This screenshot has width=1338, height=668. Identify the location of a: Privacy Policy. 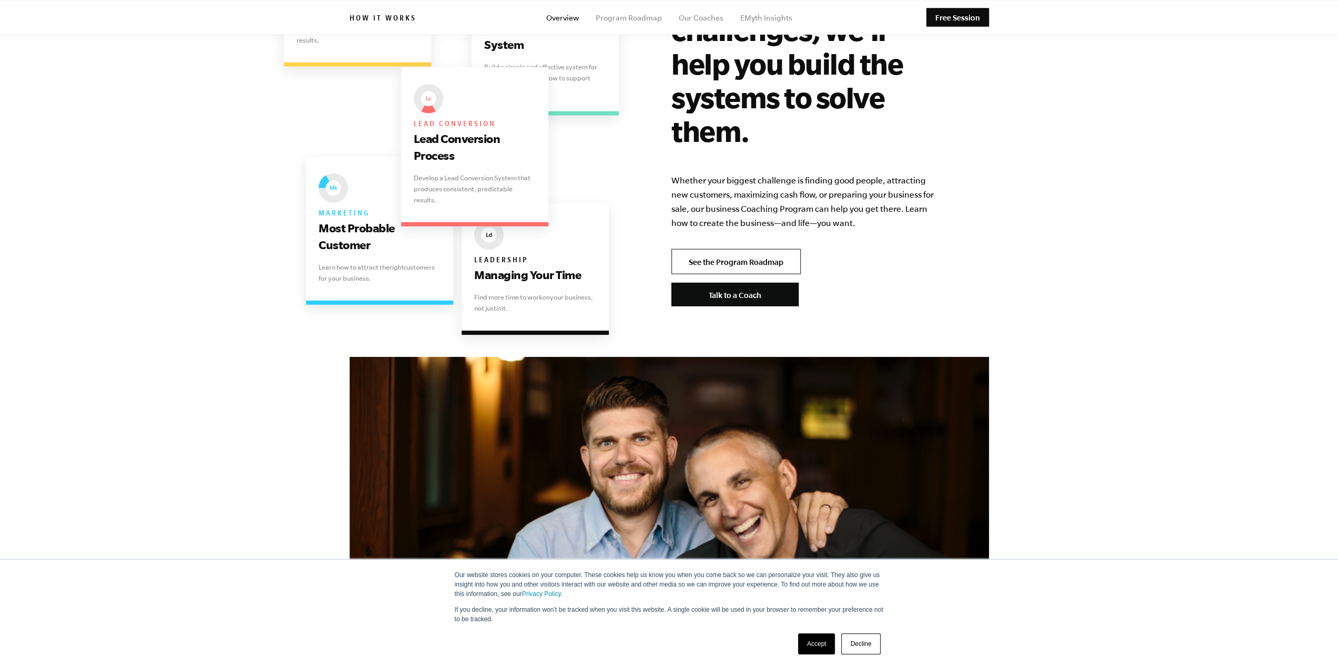
(541, 594).